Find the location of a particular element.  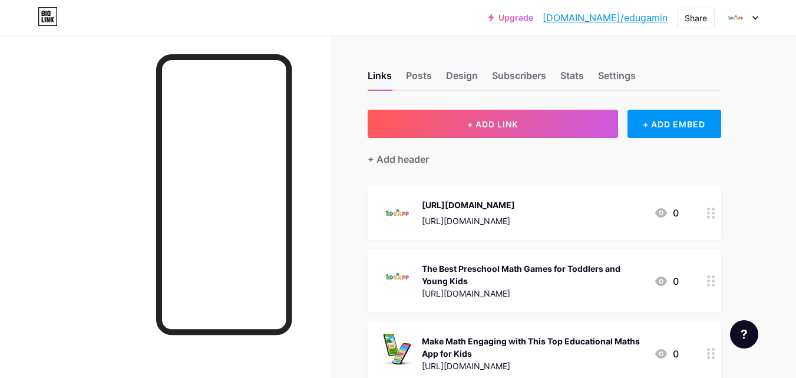

img: https://play.google.com/store/apps/details?id=com.kidsmathslearning is located at coordinates (397, 213).